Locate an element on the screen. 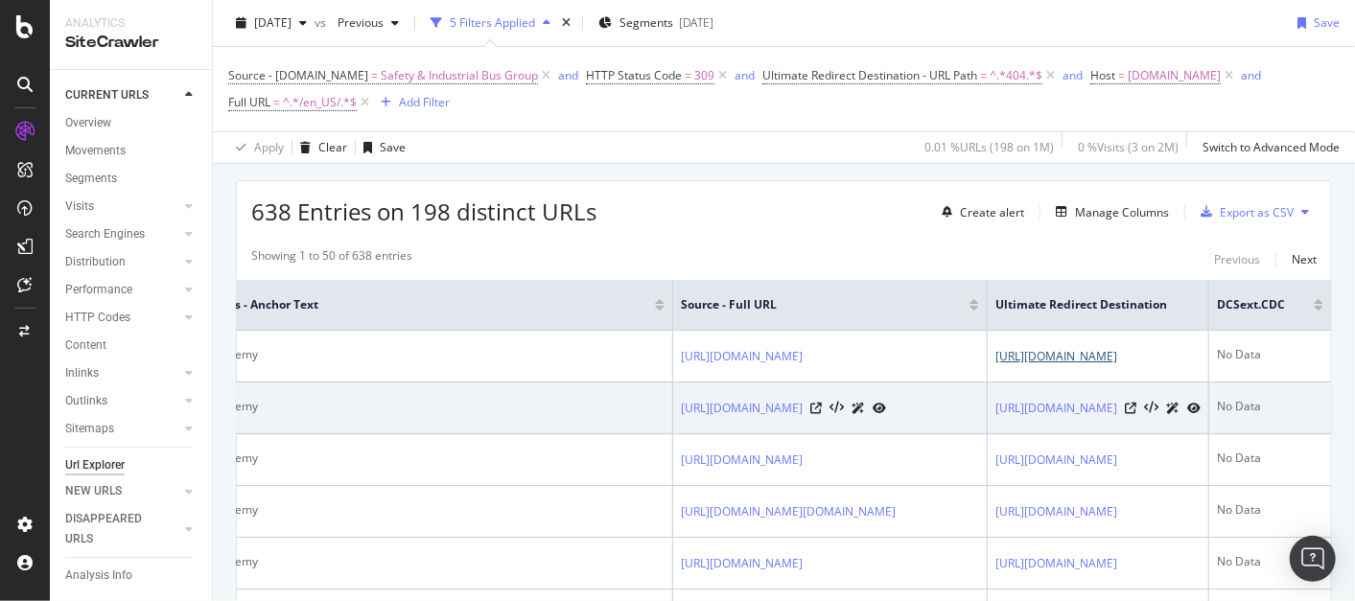  button: Clear is located at coordinates (319, 148).